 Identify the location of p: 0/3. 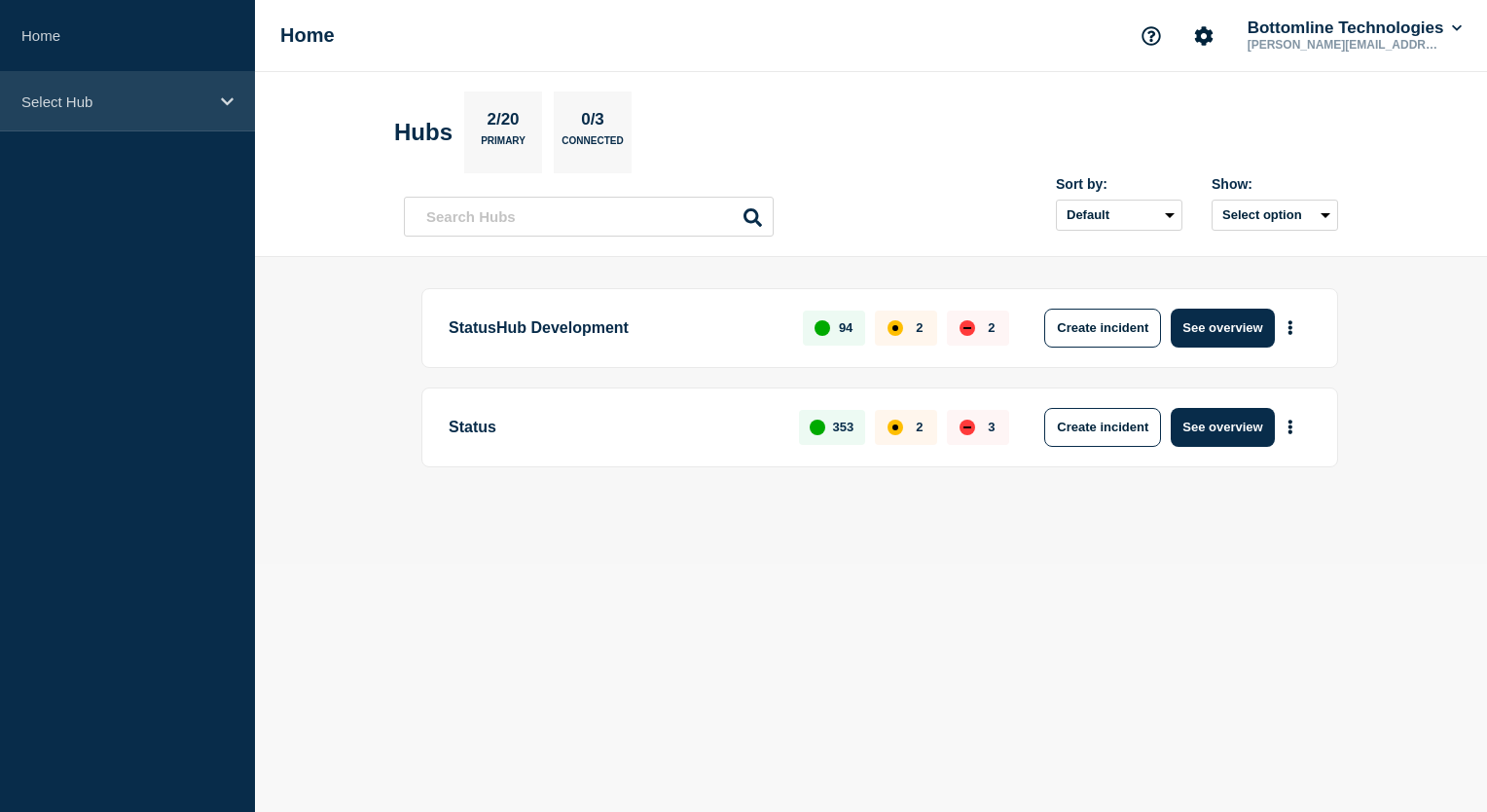
(593, 123).